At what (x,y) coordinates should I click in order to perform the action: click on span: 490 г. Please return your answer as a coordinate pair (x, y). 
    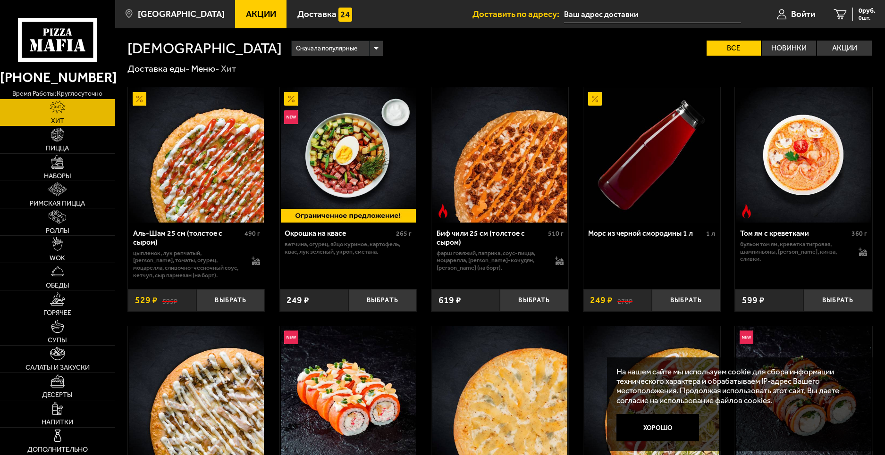
    Looking at the image, I should click on (252, 234).